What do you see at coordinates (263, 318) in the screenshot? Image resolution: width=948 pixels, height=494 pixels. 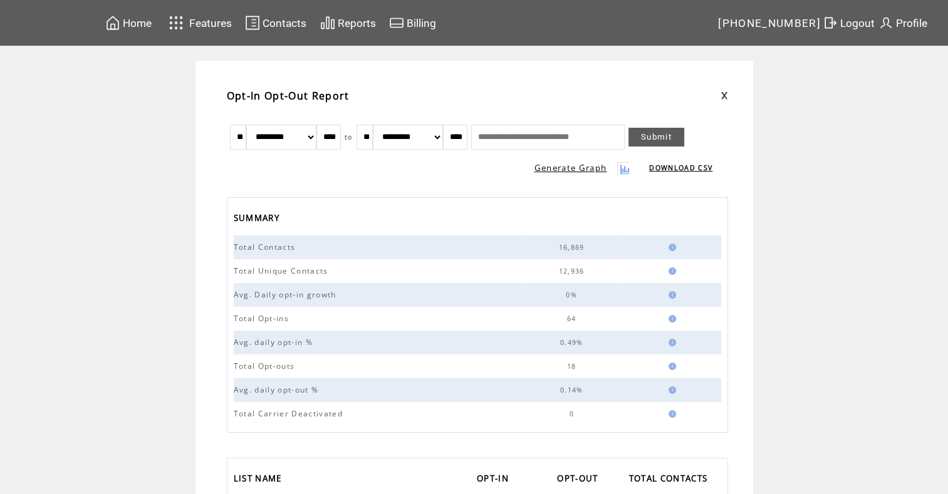 I see `span: Total Opt-ins` at bounding box center [263, 318].